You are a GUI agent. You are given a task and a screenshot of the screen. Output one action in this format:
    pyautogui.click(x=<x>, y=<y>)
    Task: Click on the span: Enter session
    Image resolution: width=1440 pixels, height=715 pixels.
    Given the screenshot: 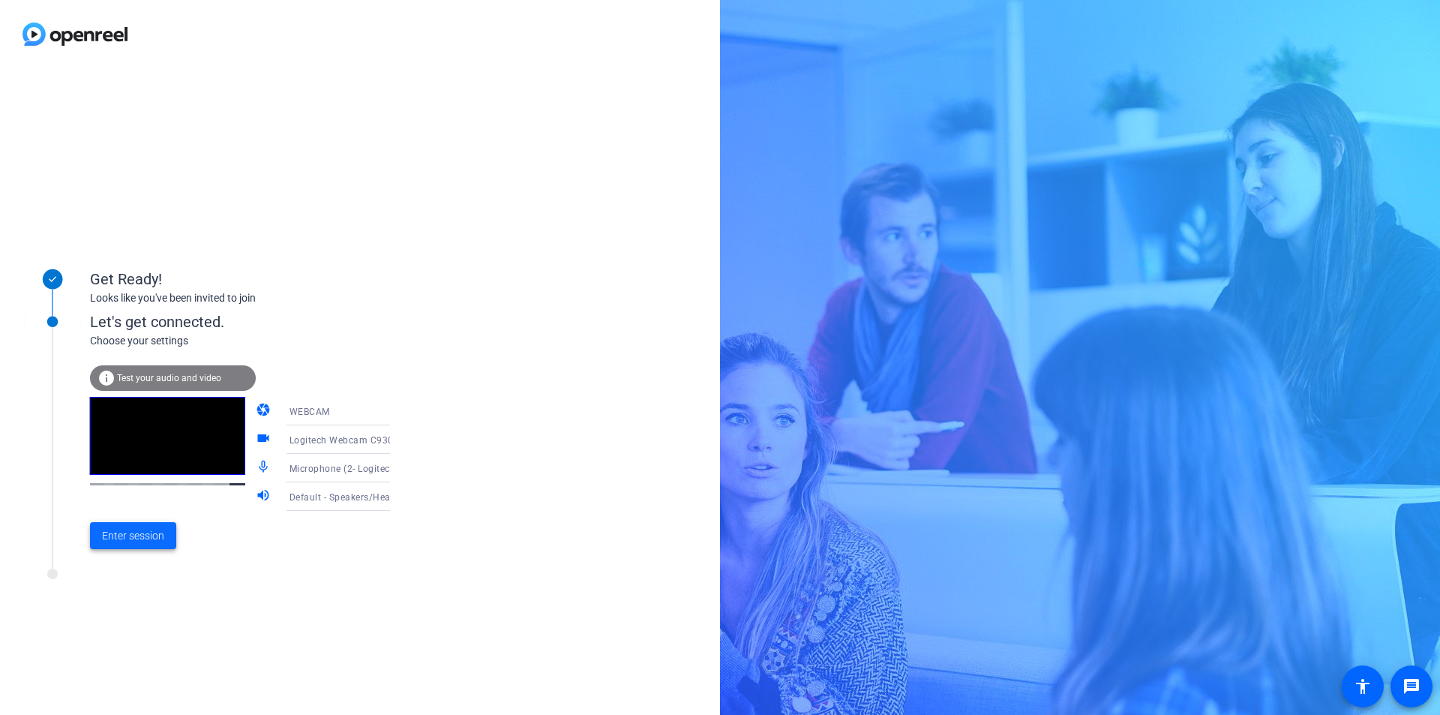 What is the action you would take?
    pyautogui.click(x=133, y=535)
    